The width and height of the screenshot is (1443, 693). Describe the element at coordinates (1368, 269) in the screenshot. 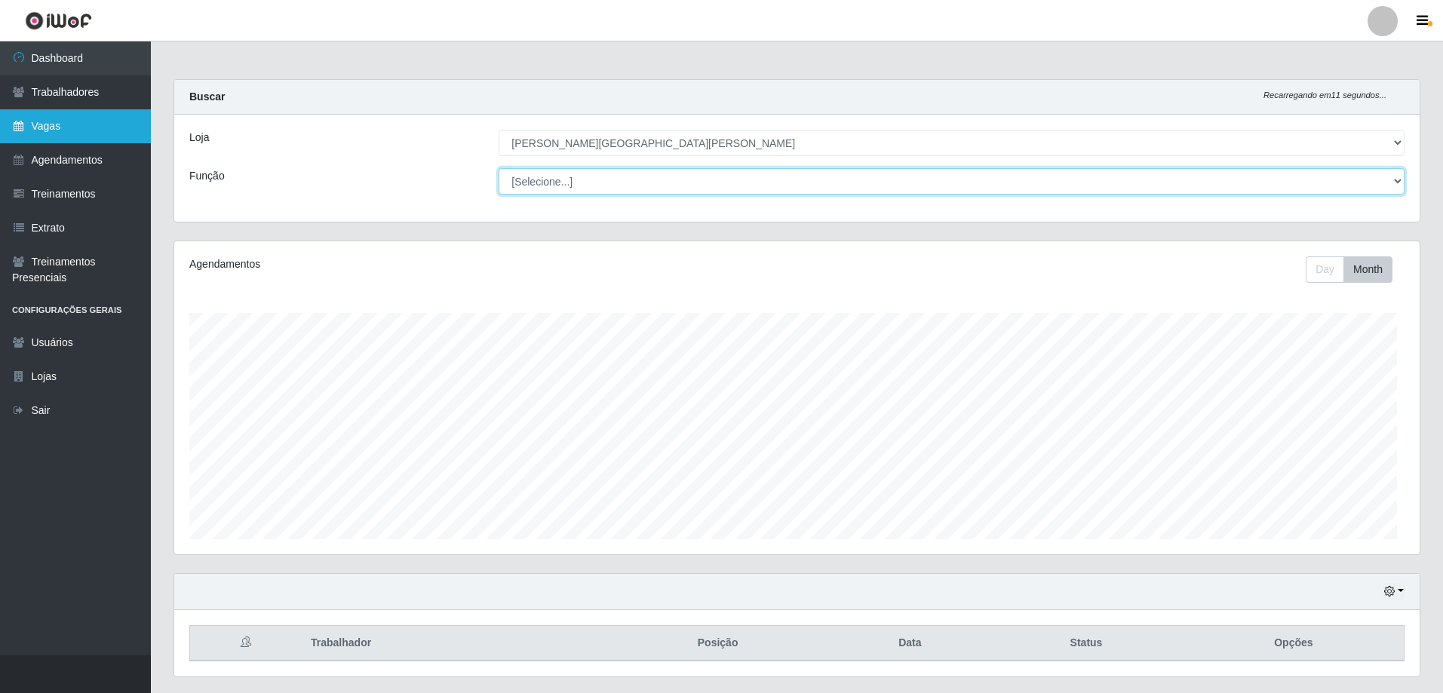

I see `button: Month` at that location.